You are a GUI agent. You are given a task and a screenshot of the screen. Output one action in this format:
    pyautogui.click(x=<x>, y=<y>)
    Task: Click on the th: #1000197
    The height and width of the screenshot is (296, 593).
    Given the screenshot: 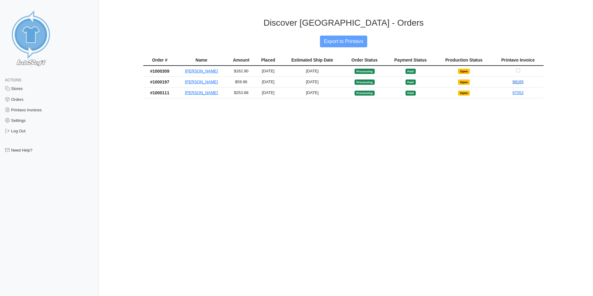 What is the action you would take?
    pyautogui.click(x=159, y=82)
    